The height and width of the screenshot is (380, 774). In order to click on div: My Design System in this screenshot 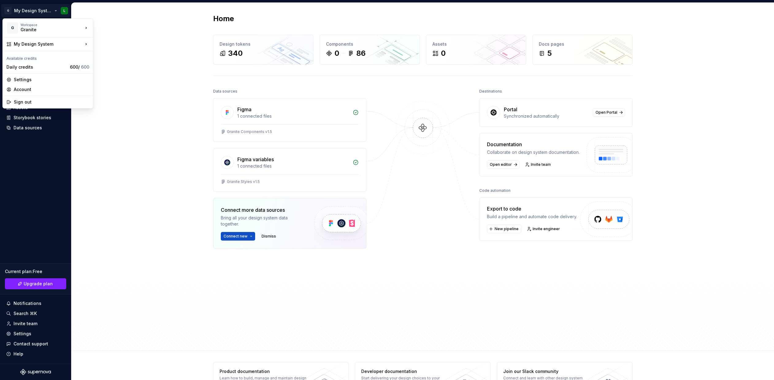, I will do `click(48, 44)`.